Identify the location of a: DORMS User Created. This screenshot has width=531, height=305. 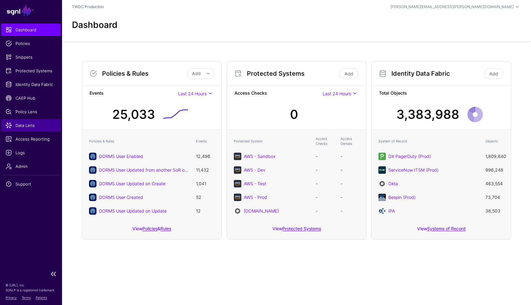
(121, 197).